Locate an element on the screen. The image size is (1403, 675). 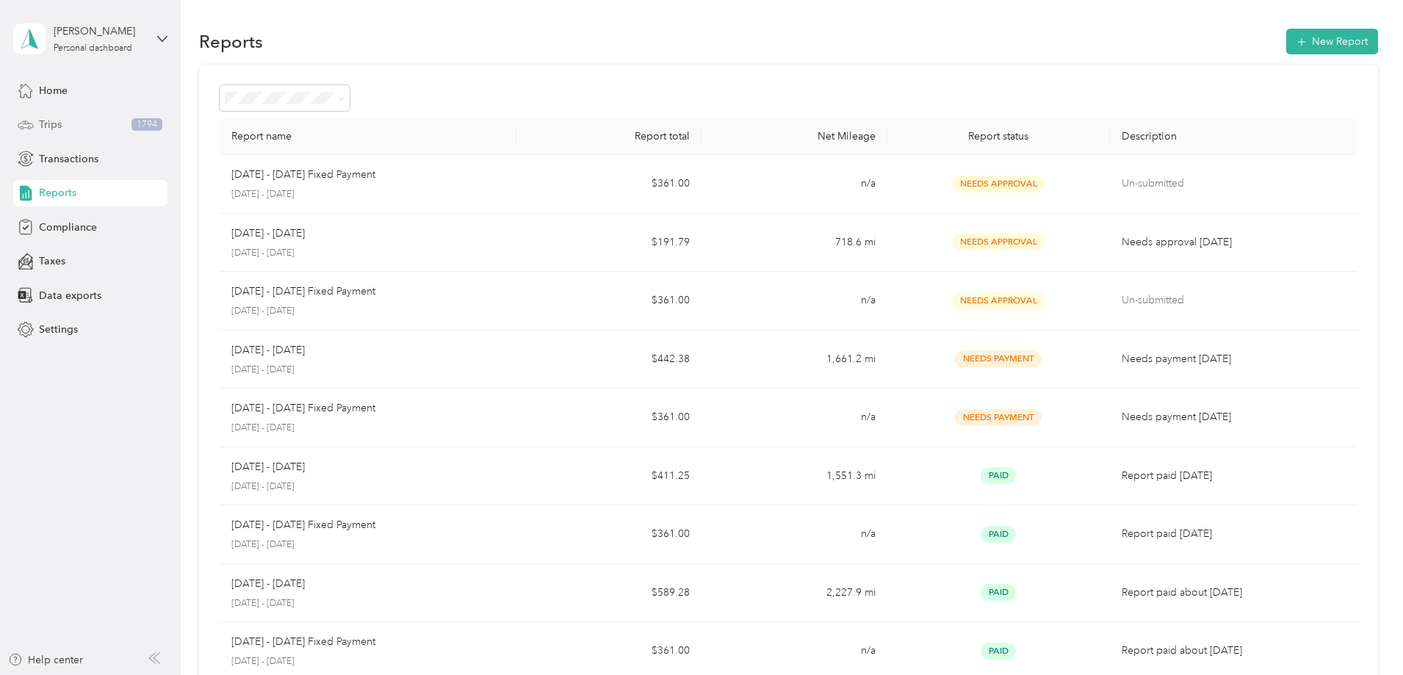
span: 1794 is located at coordinates (147, 125).